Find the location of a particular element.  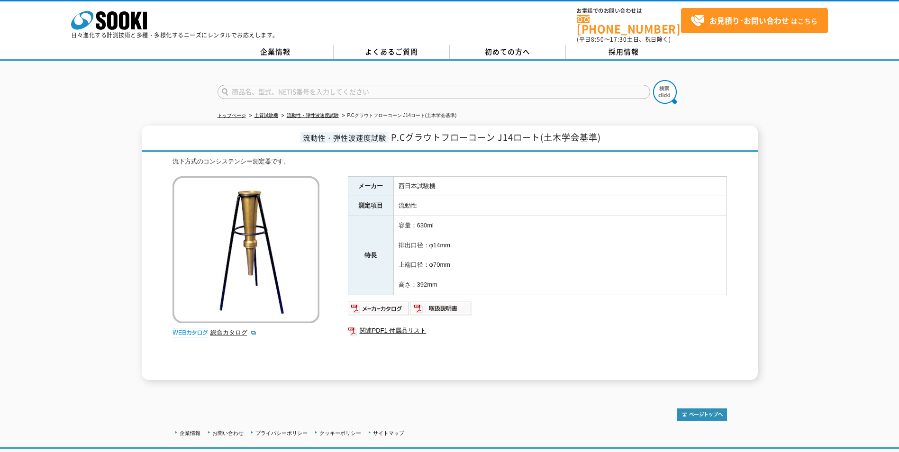

td: 流動性 is located at coordinates (560, 206).